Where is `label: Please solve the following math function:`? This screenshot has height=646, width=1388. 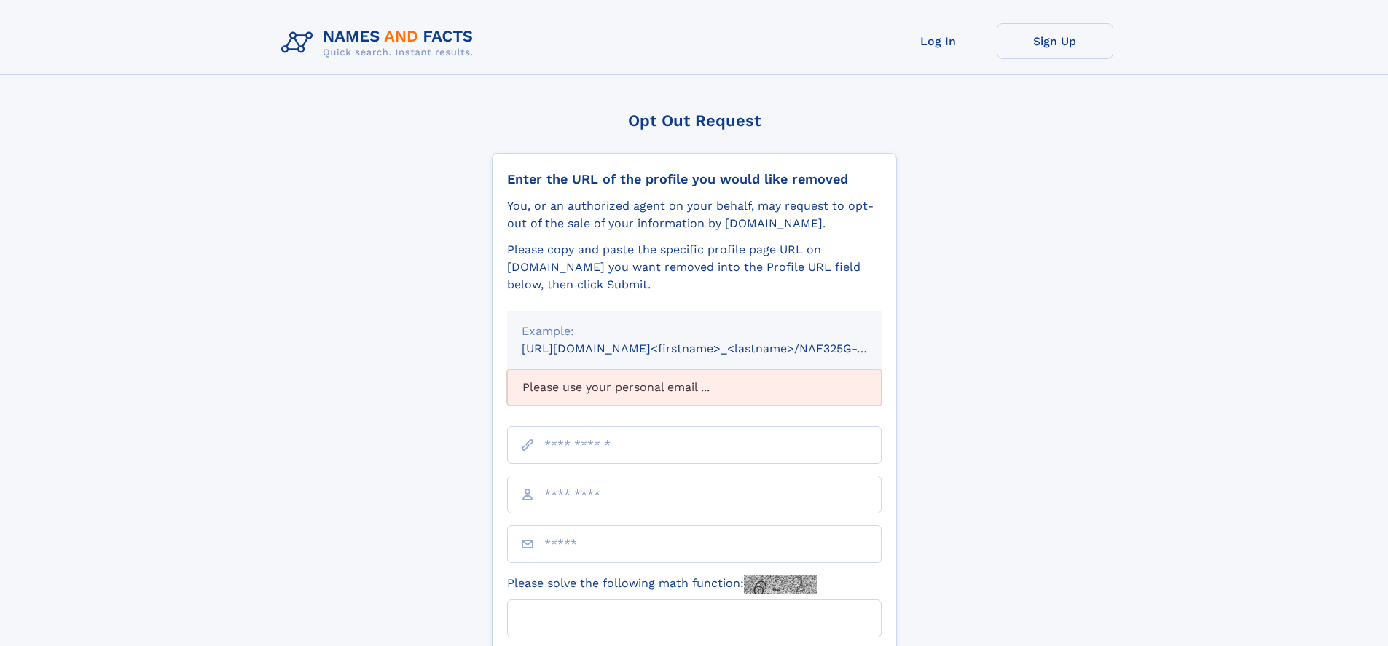 label: Please solve the following math function: is located at coordinates (662, 584).